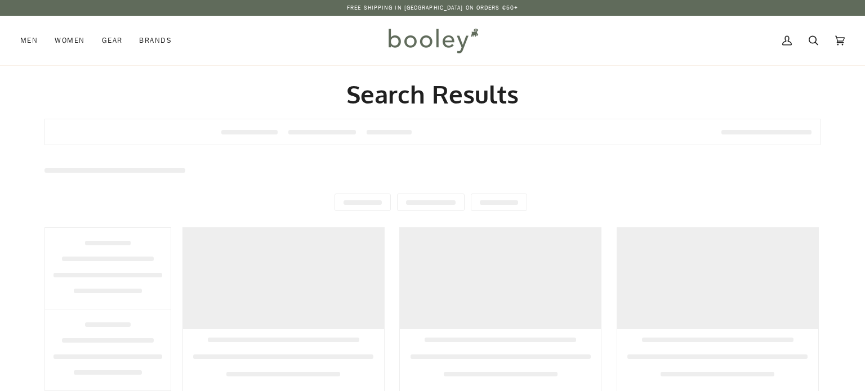 This screenshot has width=865, height=391. Describe the element at coordinates (69, 41) in the screenshot. I see `a: Women` at that location.